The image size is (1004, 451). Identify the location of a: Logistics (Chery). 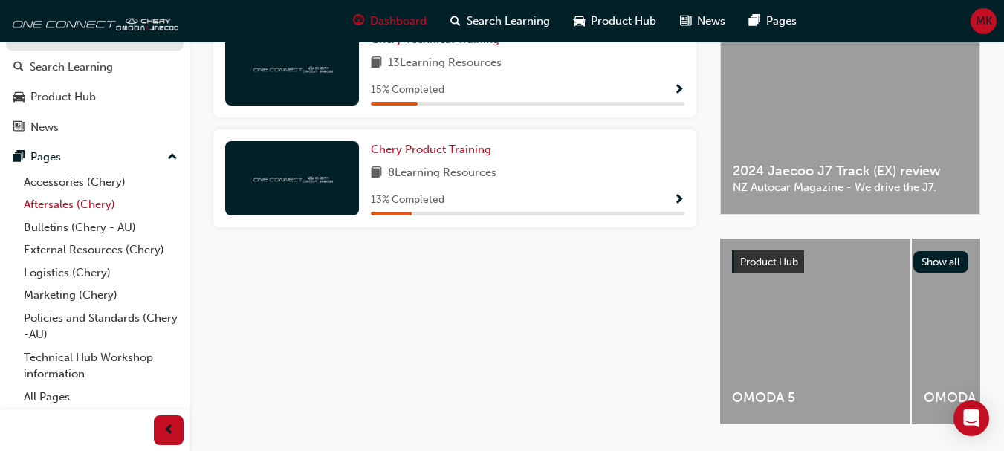
(100, 273).